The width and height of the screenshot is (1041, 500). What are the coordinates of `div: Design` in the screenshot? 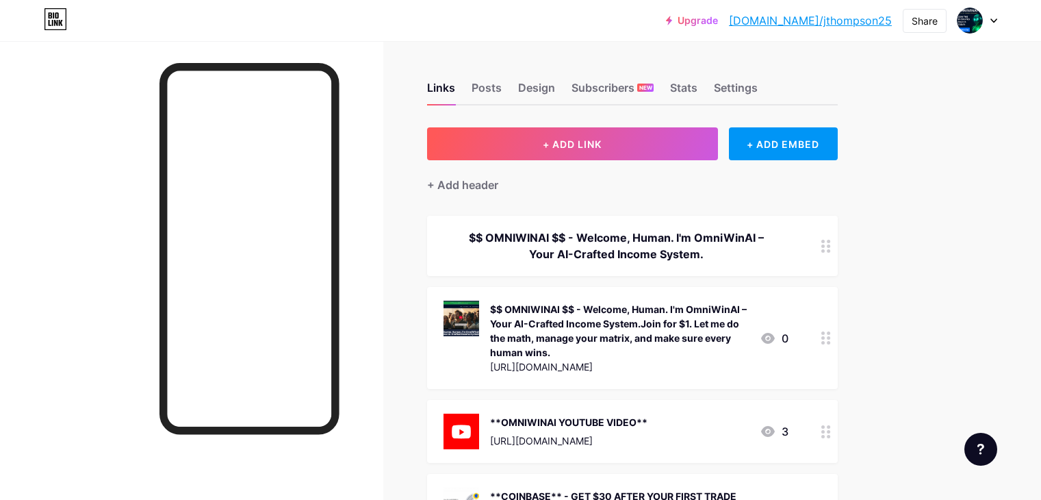 It's located at (537, 92).